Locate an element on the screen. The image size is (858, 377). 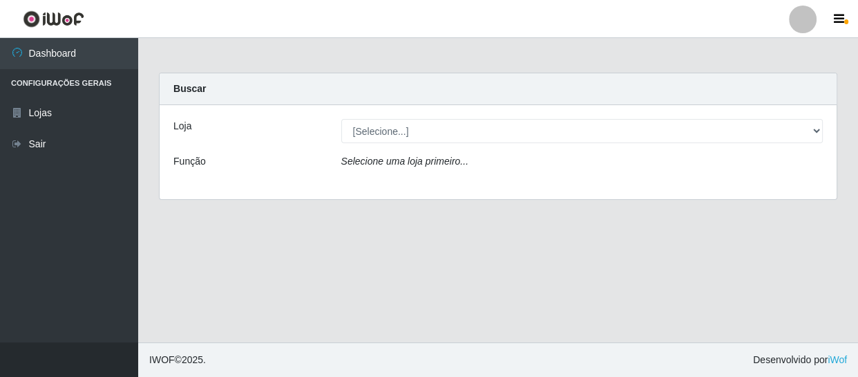
label: Função is located at coordinates (189, 161).